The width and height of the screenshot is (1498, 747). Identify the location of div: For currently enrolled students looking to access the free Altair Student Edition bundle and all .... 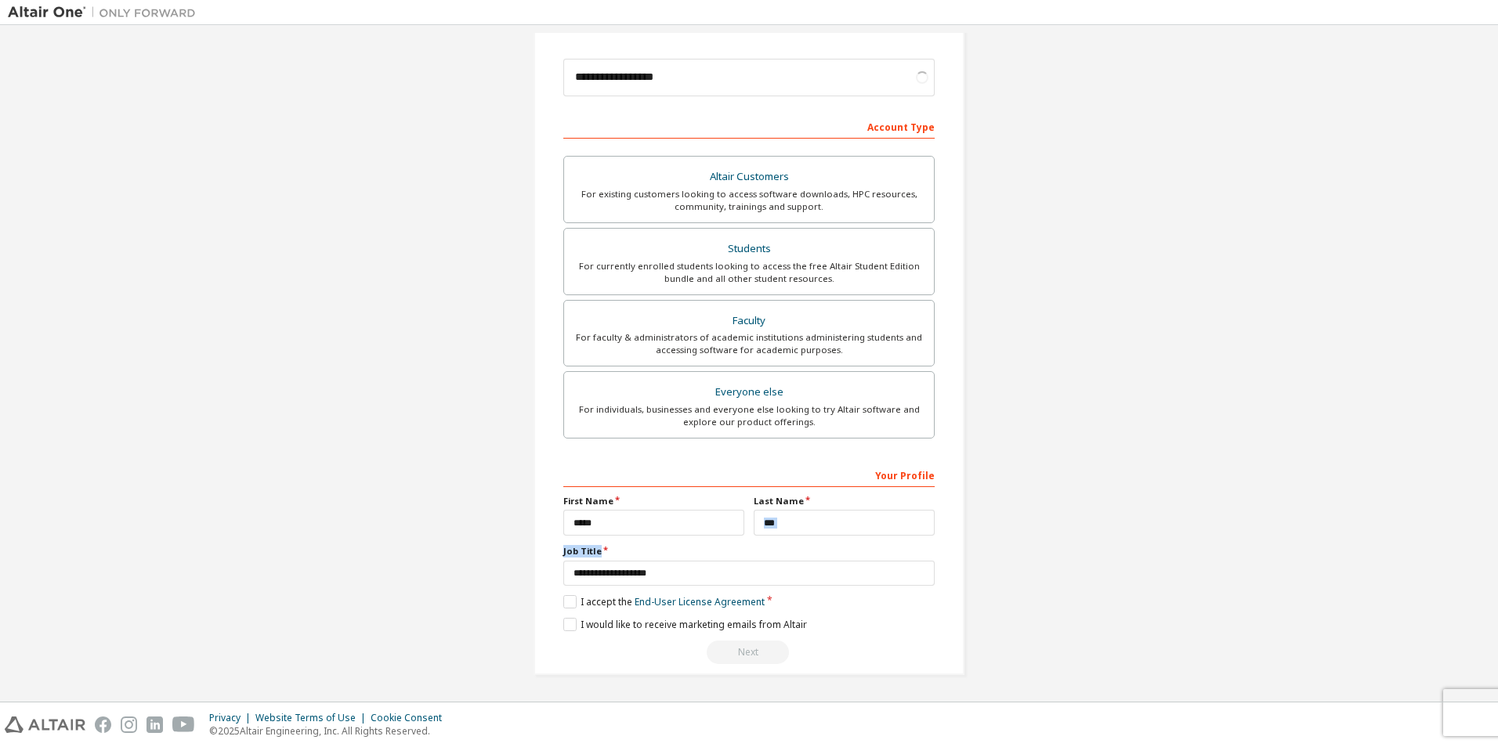
(749, 273).